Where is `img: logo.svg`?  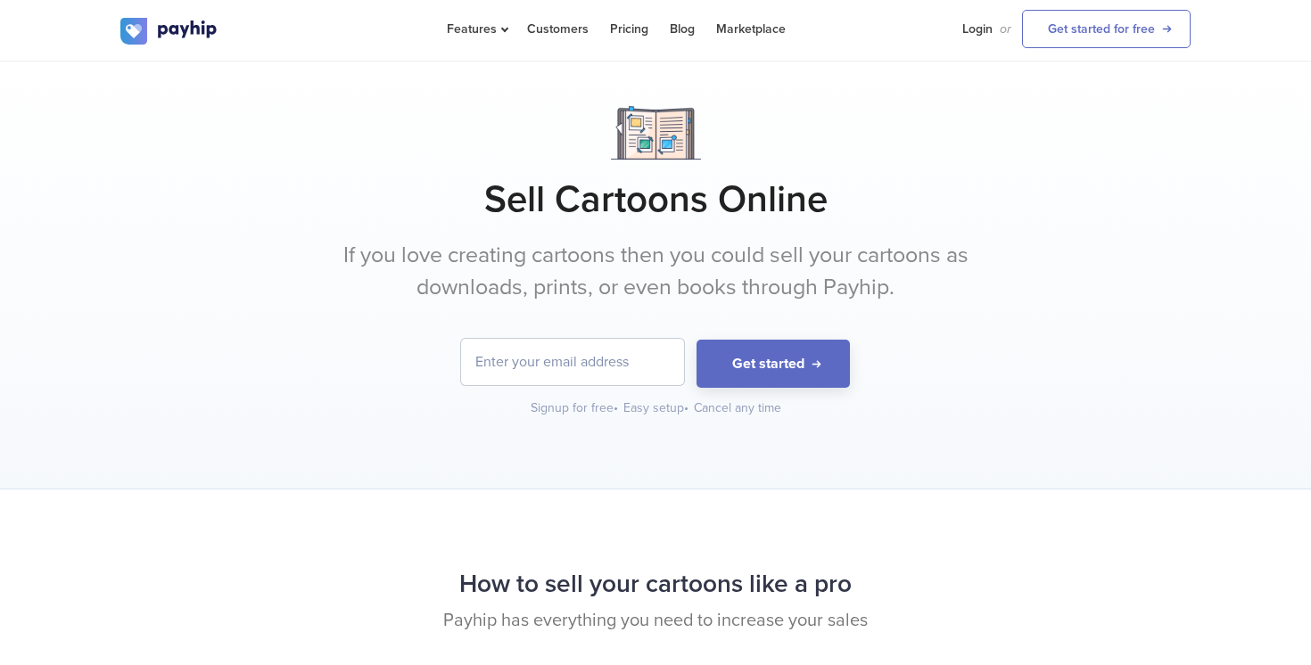 img: logo.svg is located at coordinates (169, 31).